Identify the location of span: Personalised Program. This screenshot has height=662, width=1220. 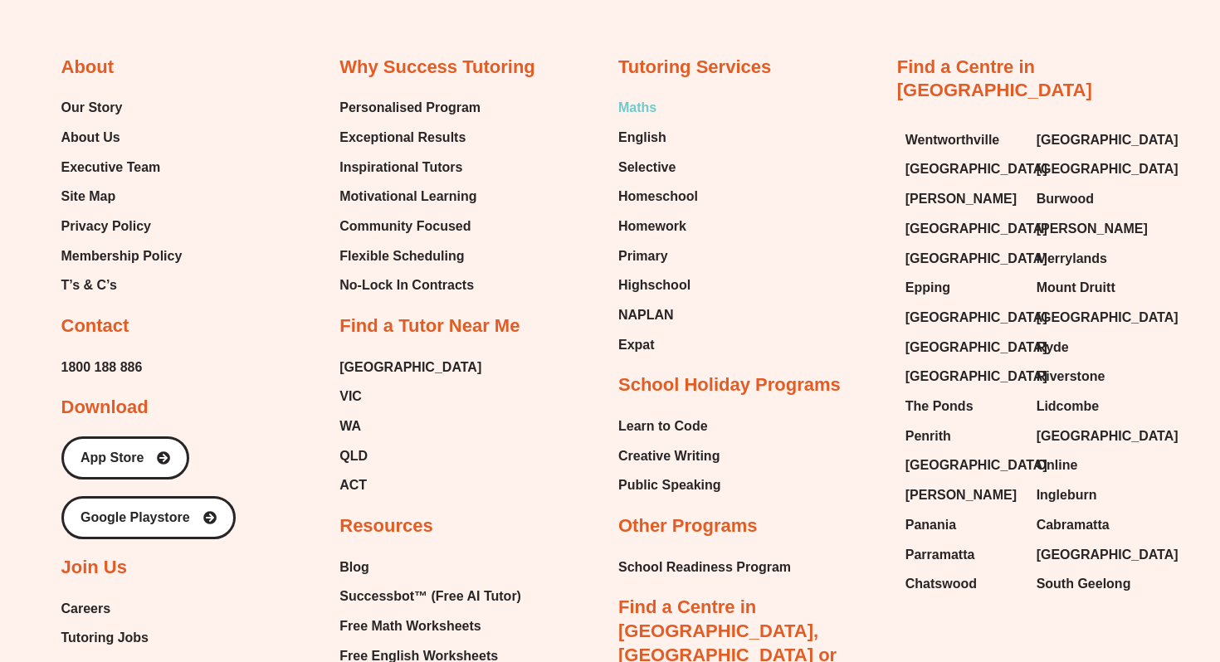
(410, 108).